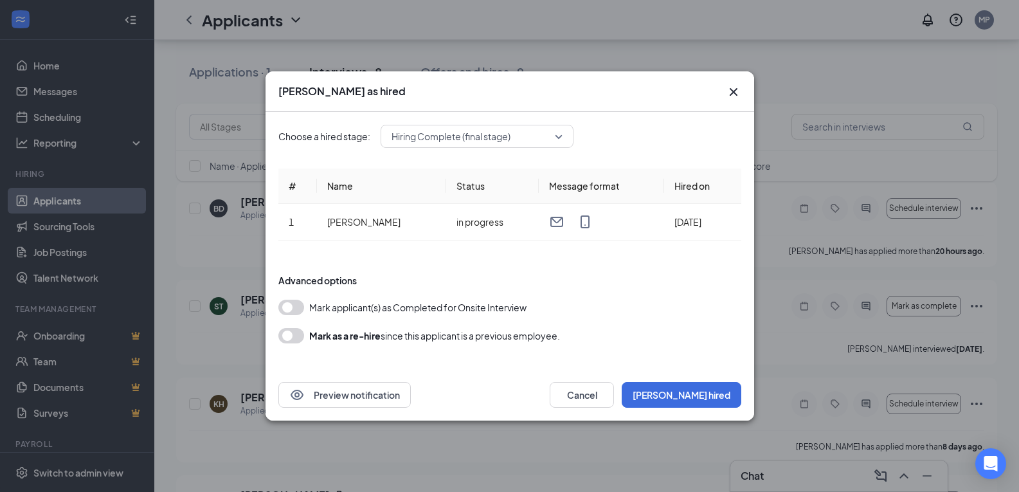  Describe the element at coordinates (324, 136) in the screenshot. I see `span: Choose a hired stage:` at that location.